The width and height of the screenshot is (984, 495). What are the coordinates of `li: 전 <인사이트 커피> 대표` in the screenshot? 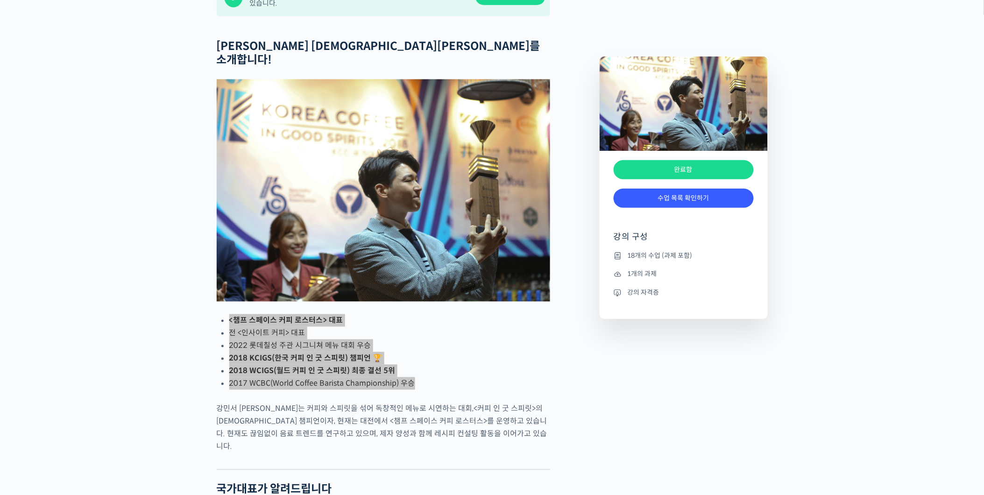 It's located at (389, 333).